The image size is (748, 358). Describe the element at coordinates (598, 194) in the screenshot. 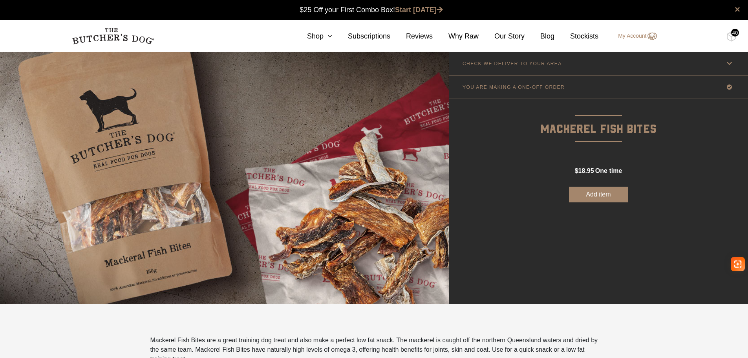

I see `button: Add item` at that location.